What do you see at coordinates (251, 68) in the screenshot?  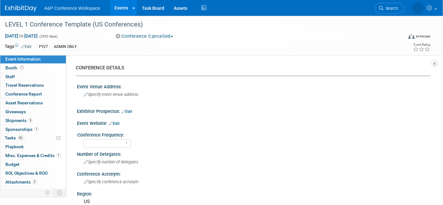 I see `div: CONFERENCE DETAILS` at bounding box center [251, 68].